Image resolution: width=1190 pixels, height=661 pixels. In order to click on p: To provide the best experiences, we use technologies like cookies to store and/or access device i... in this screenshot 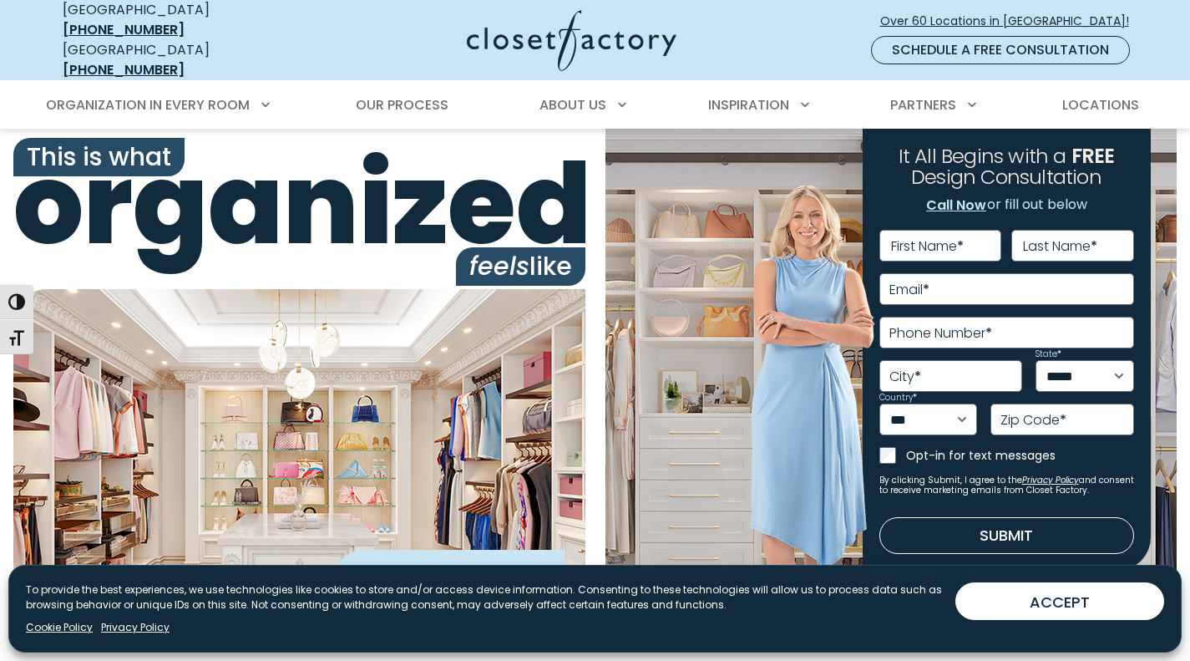, I will do `click(483, 597)`.